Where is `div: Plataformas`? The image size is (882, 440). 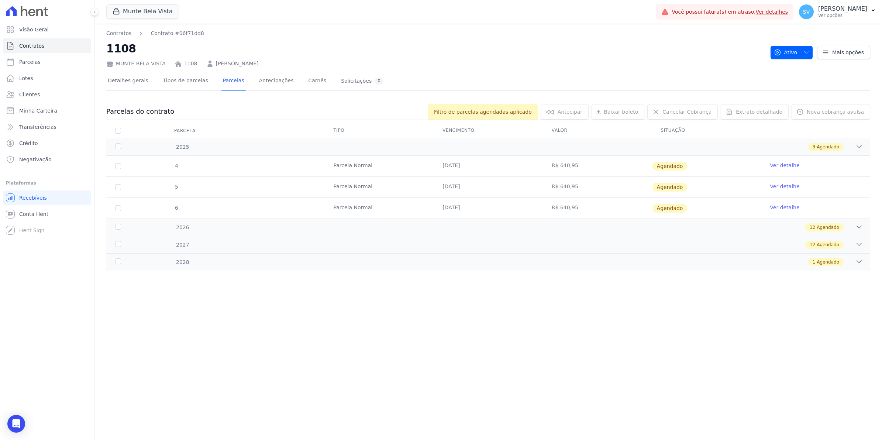
div: Plataformas is located at coordinates (47, 183).